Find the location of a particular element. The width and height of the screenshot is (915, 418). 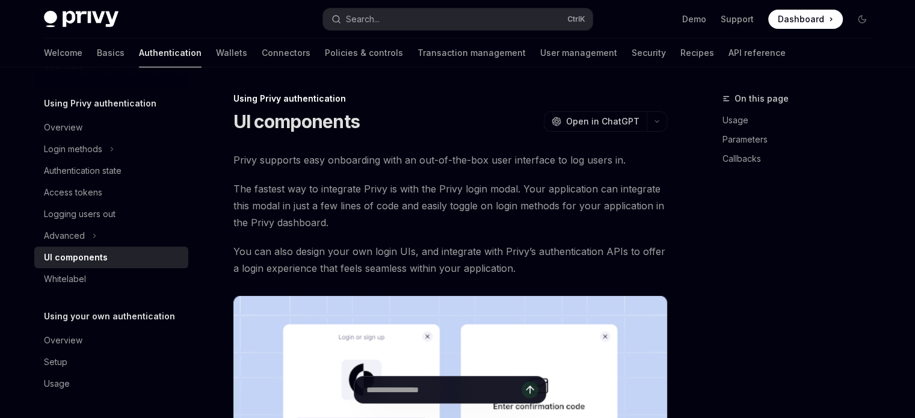

span: Dashboard is located at coordinates (800, 19).